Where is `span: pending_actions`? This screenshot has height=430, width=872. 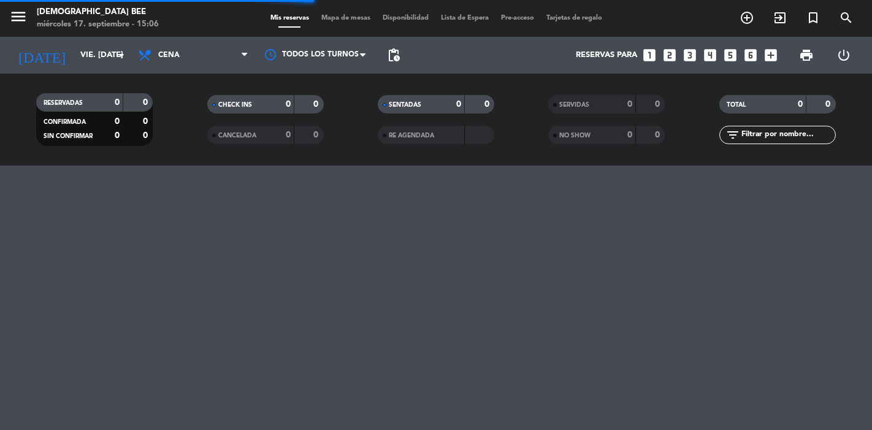 span: pending_actions is located at coordinates (394, 55).